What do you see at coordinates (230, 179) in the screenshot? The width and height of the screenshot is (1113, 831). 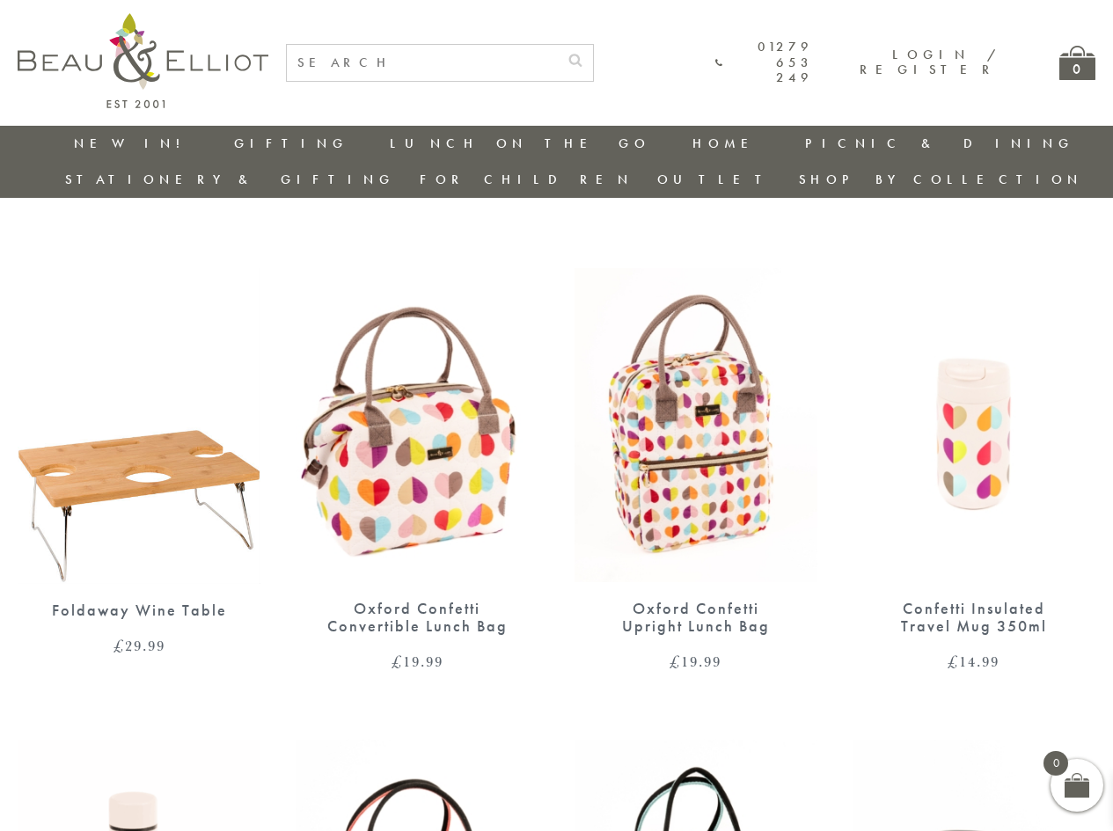 I see `a: Stationery & Gifting` at bounding box center [230, 179].